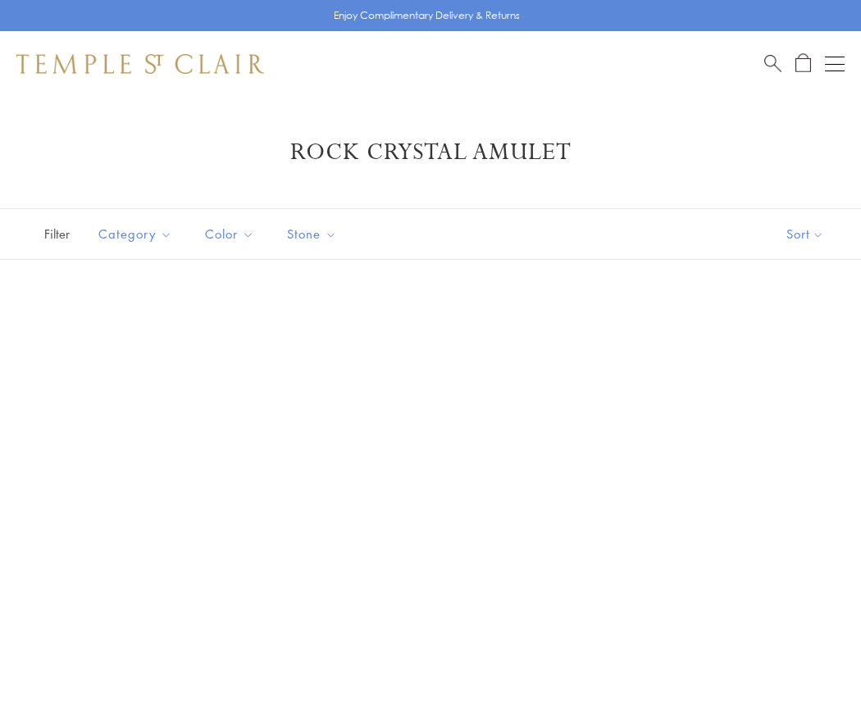 The height and width of the screenshot is (728, 861). Describe the element at coordinates (835, 64) in the screenshot. I see `button: Open navigation` at that location.